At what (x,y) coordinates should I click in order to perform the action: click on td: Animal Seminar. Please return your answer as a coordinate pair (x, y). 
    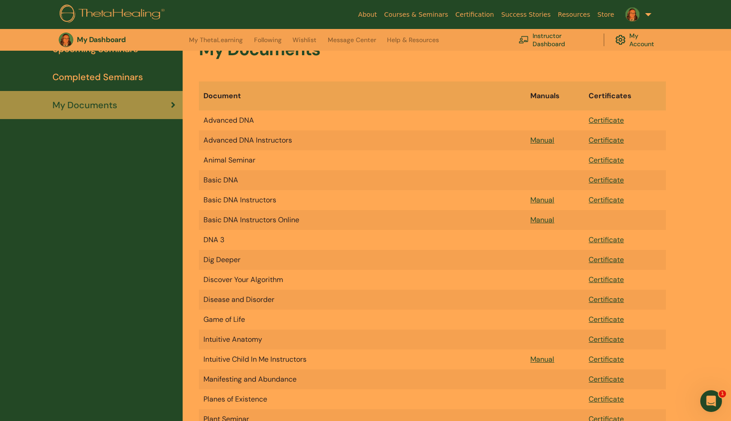
    Looking at the image, I should click on (362, 160).